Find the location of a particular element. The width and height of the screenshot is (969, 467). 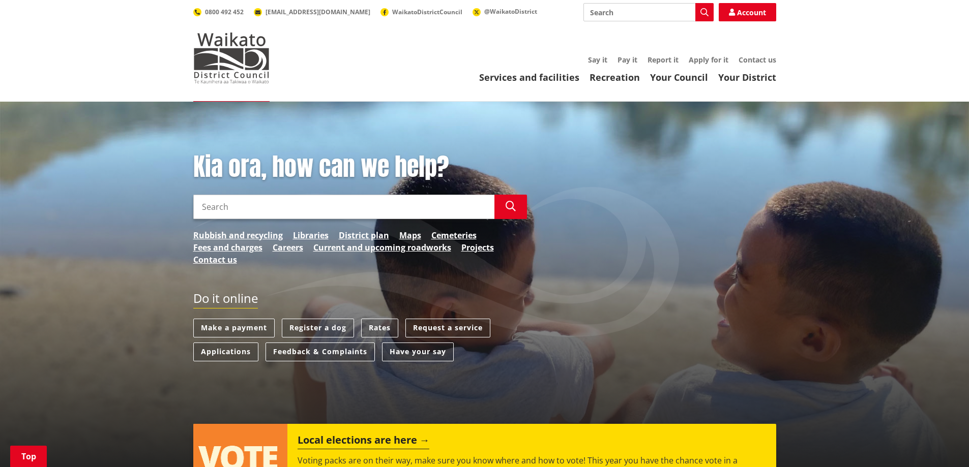

a: @WaikatoDistrict is located at coordinates (504, 11).